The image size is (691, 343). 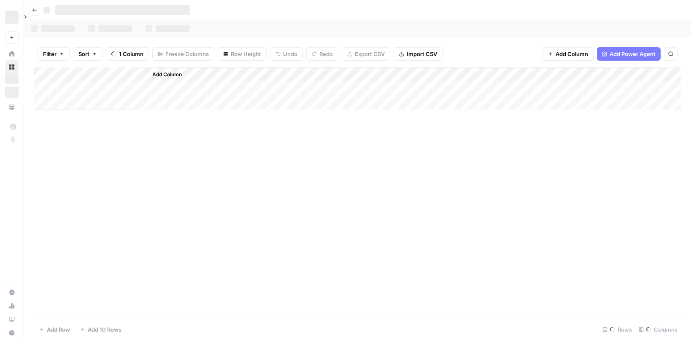 What do you see at coordinates (617, 330) in the screenshot?
I see `div: Rows` at bounding box center [617, 330].